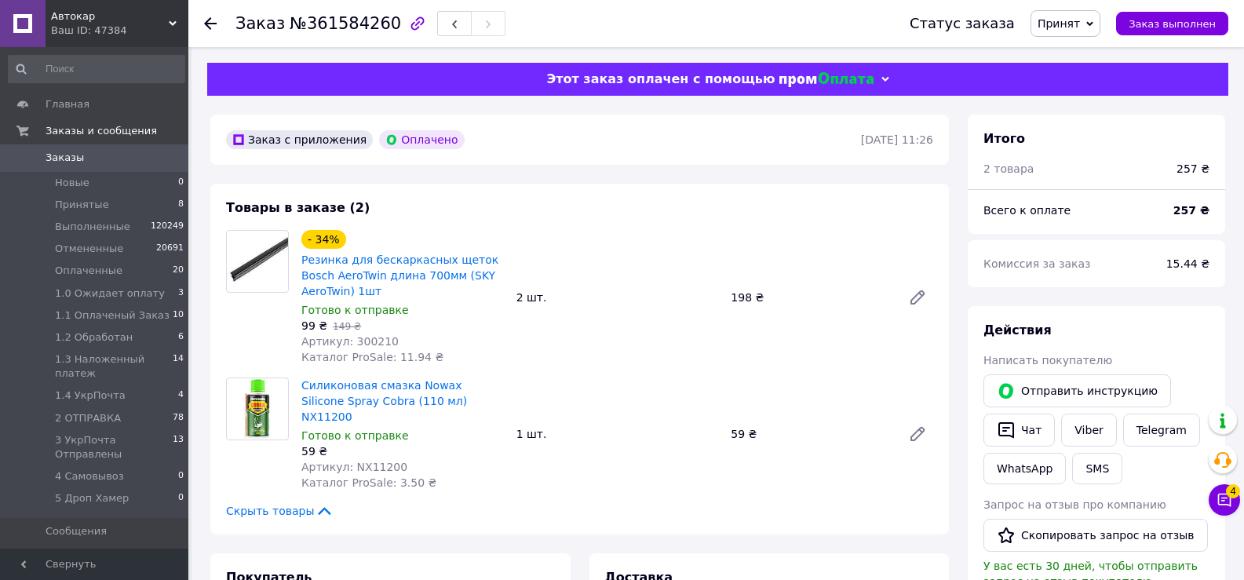  I want to click on b: 257 ₴, so click(1192, 210).